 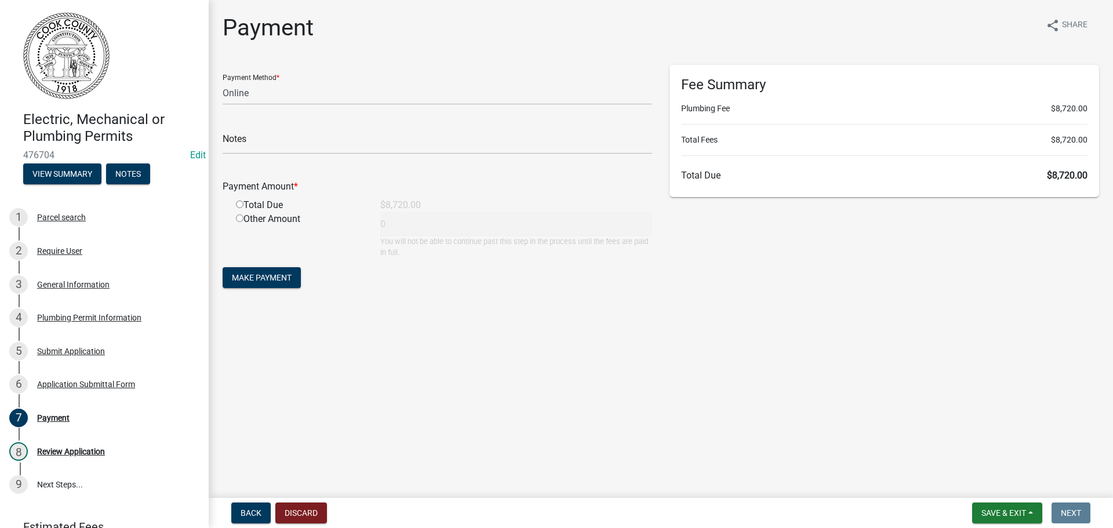 I want to click on span: 476704, so click(x=104, y=155).